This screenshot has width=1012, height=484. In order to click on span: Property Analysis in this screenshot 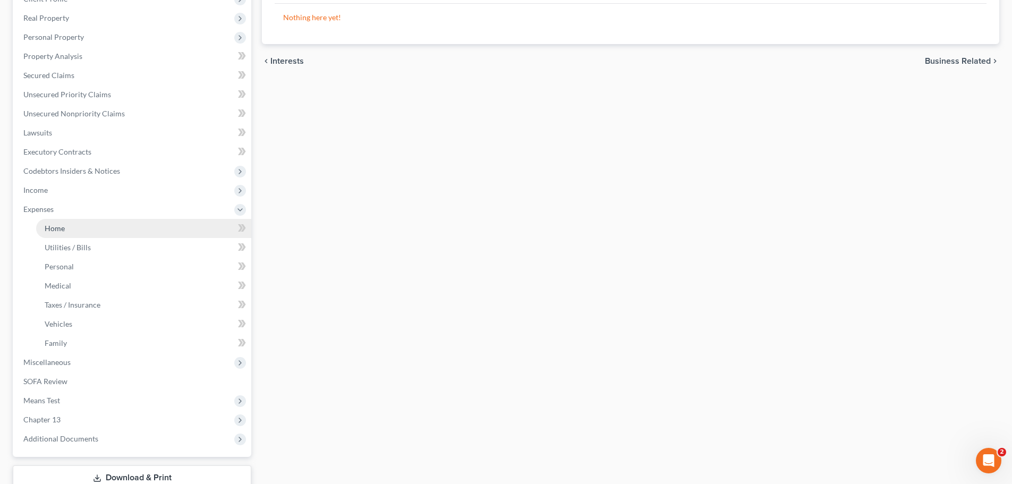, I will do `click(53, 56)`.